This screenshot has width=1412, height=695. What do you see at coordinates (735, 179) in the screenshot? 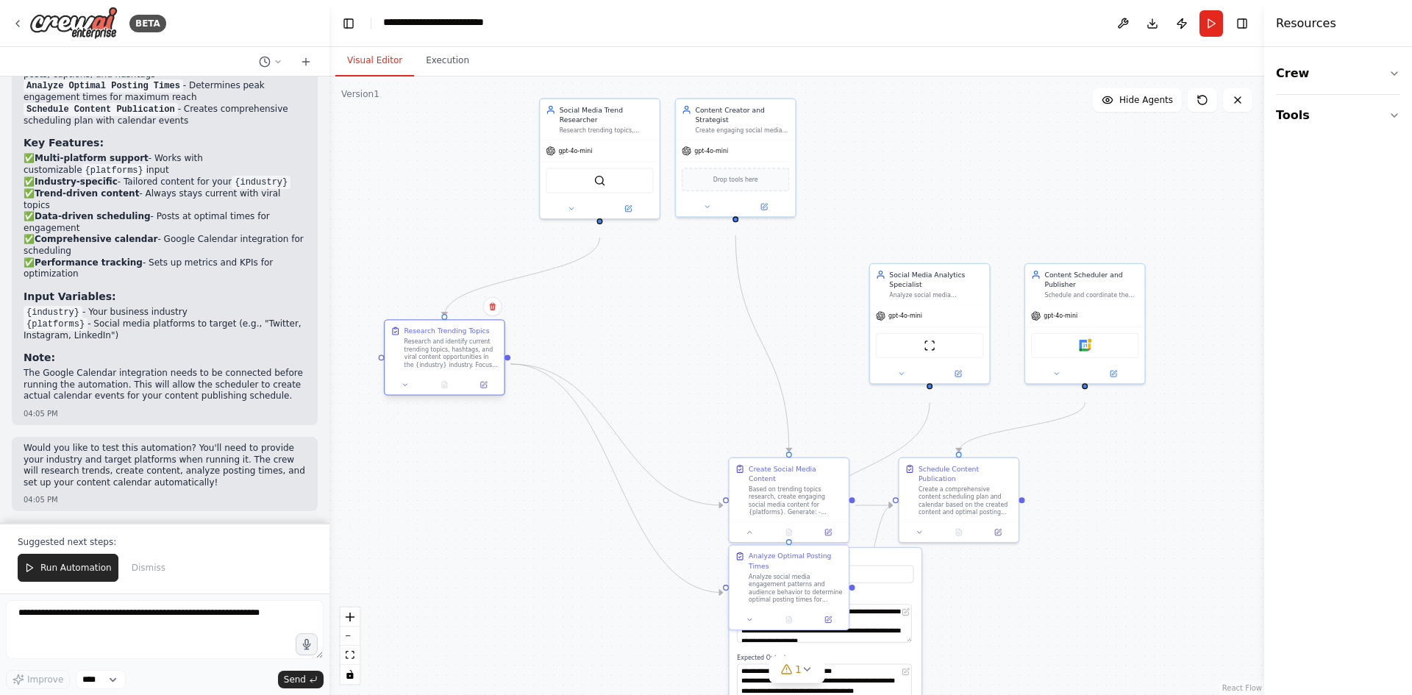
I see `span: Drop tools here` at bounding box center [735, 179].